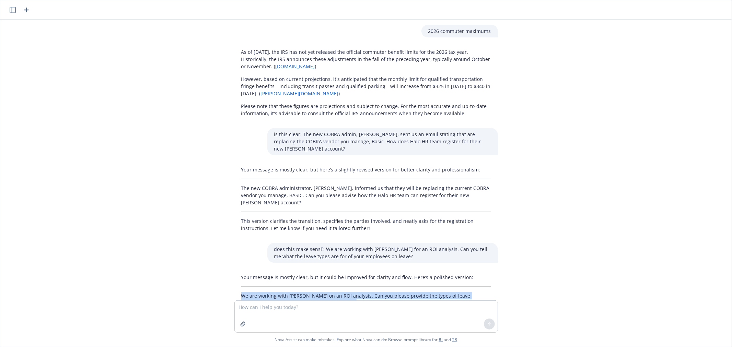 The image size is (732, 347). Describe the element at coordinates (366, 170) in the screenshot. I see `p: Your message is mostly clear, but here’s a slightly revised version for better clarity and profes...` at that location.